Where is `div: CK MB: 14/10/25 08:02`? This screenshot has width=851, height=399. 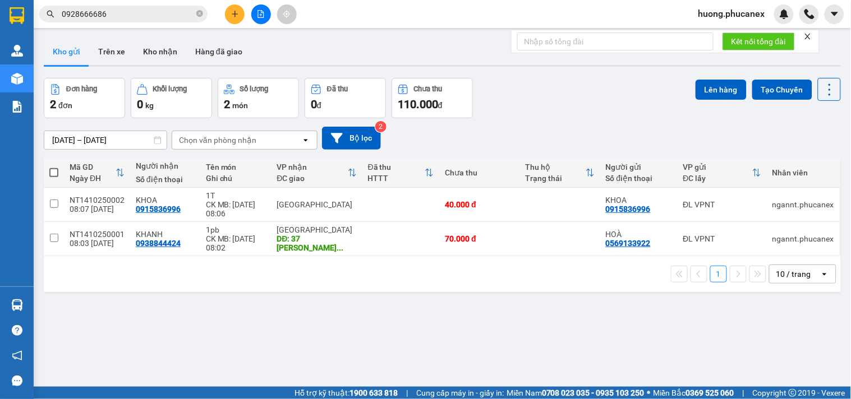
div: CK MB: 14/10/25 08:02 is located at coordinates (236, 243).